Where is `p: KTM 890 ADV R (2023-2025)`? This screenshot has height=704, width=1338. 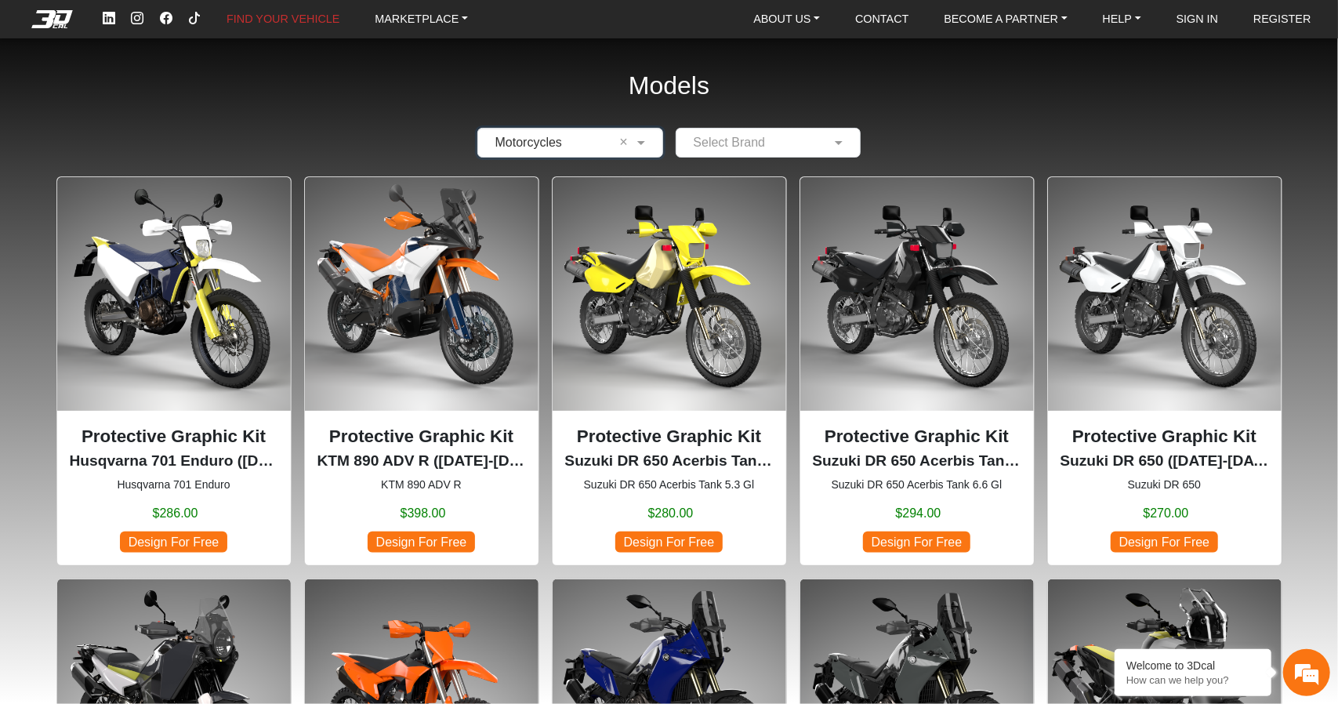 p: KTM 890 ADV R (2023-2025) is located at coordinates (422, 461).